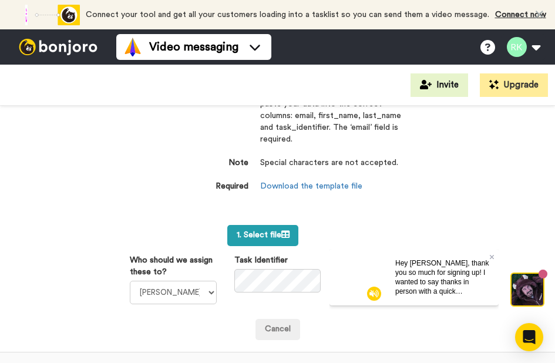 This screenshot has height=363, width=555. Describe the element at coordinates (201, 163) in the screenshot. I see `dt: Note` at that location.